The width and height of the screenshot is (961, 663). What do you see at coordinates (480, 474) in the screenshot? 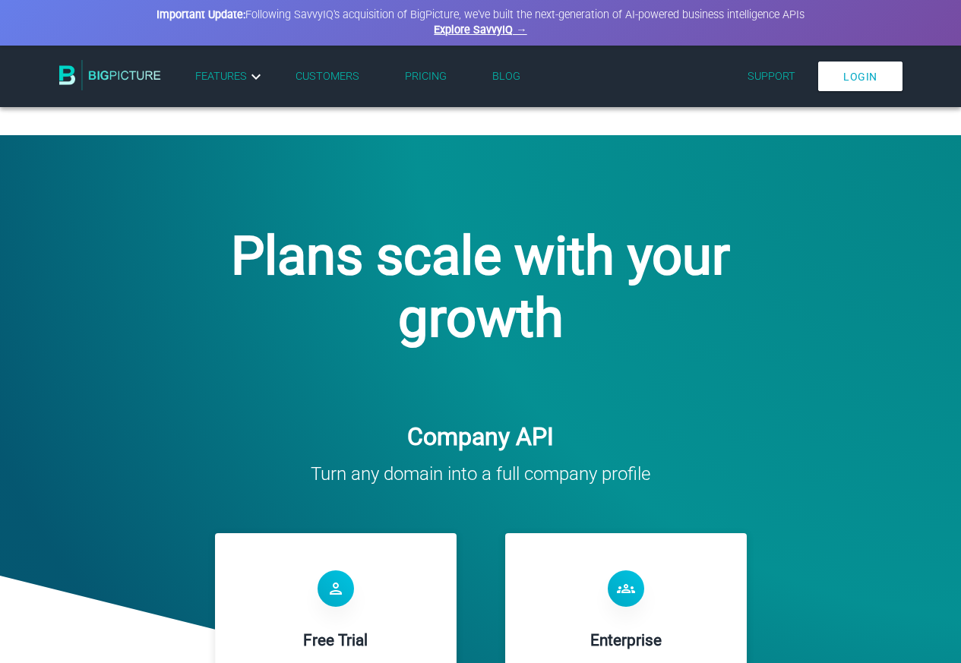
I see `h3: Turn any domain into a full company profile` at bounding box center [480, 474].